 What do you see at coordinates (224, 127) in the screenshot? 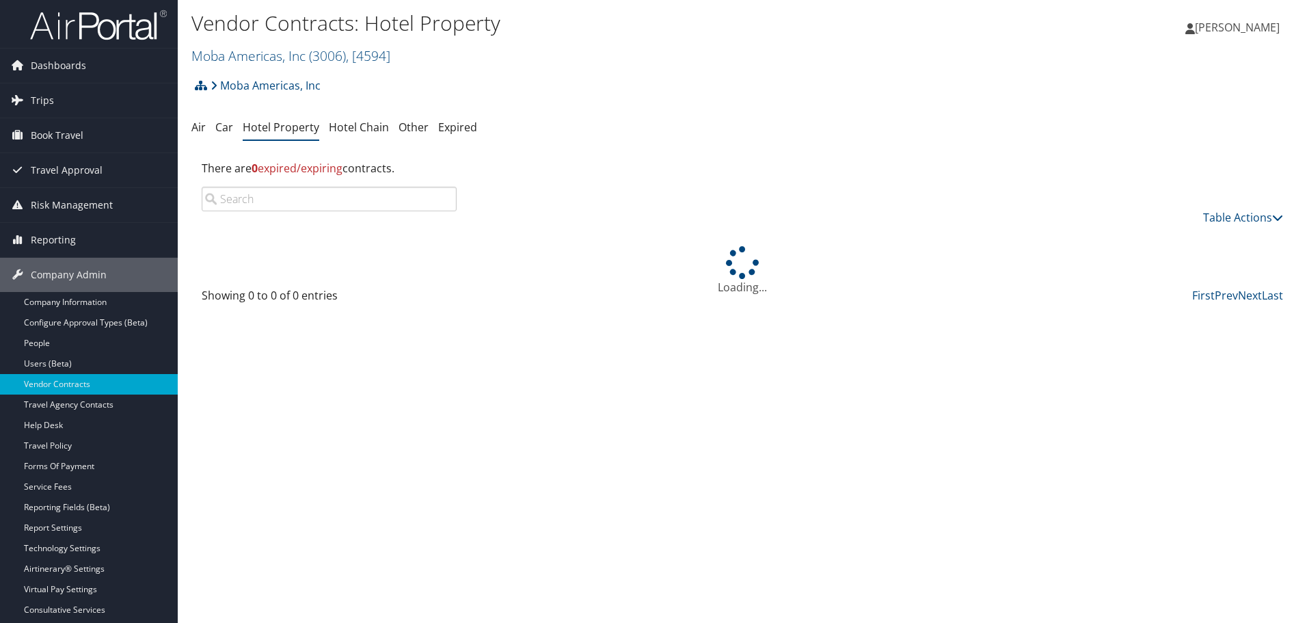
I see `a: Car` at bounding box center [224, 127].